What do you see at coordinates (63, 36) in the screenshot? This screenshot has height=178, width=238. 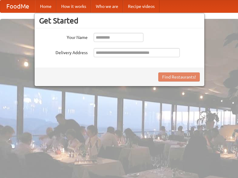 I see `label: Your Name` at bounding box center [63, 36].